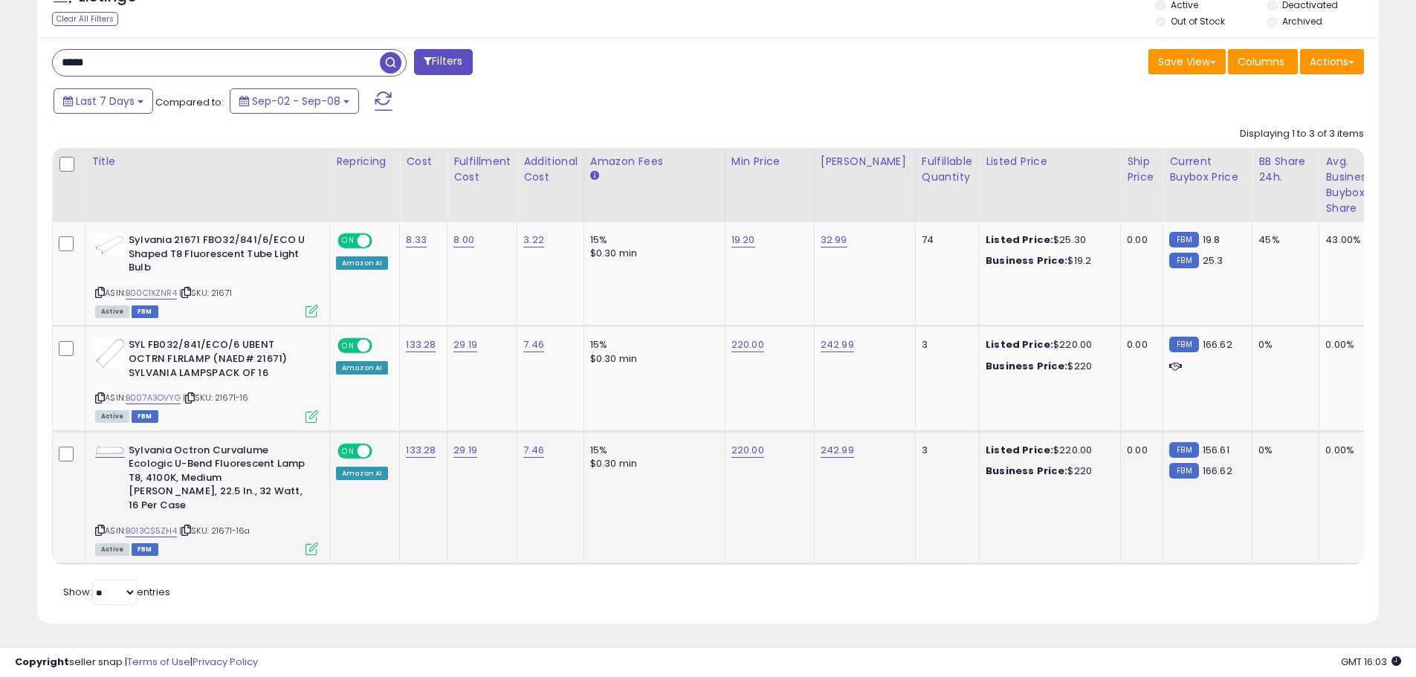 Image resolution: width=1416 pixels, height=677 pixels. I want to click on a: 7.46, so click(534, 345).